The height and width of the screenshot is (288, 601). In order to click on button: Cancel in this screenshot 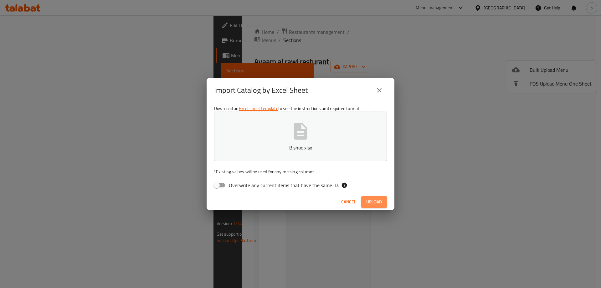, I will do `click(349, 202)`.